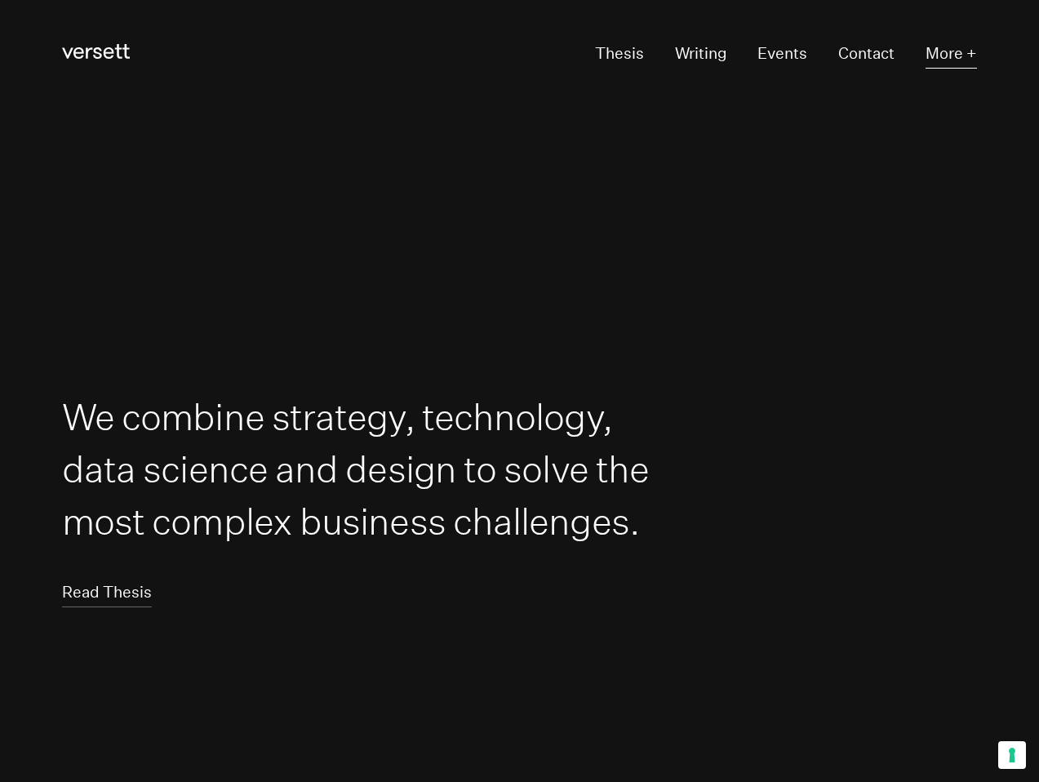  What do you see at coordinates (107, 592) in the screenshot?
I see `a: Read Thesis` at bounding box center [107, 592].